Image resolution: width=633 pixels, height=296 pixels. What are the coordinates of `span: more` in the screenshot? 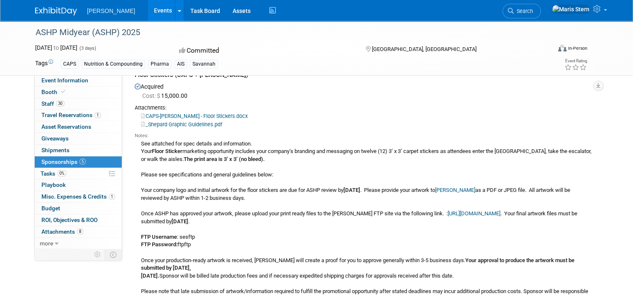 It's located at (46, 243).